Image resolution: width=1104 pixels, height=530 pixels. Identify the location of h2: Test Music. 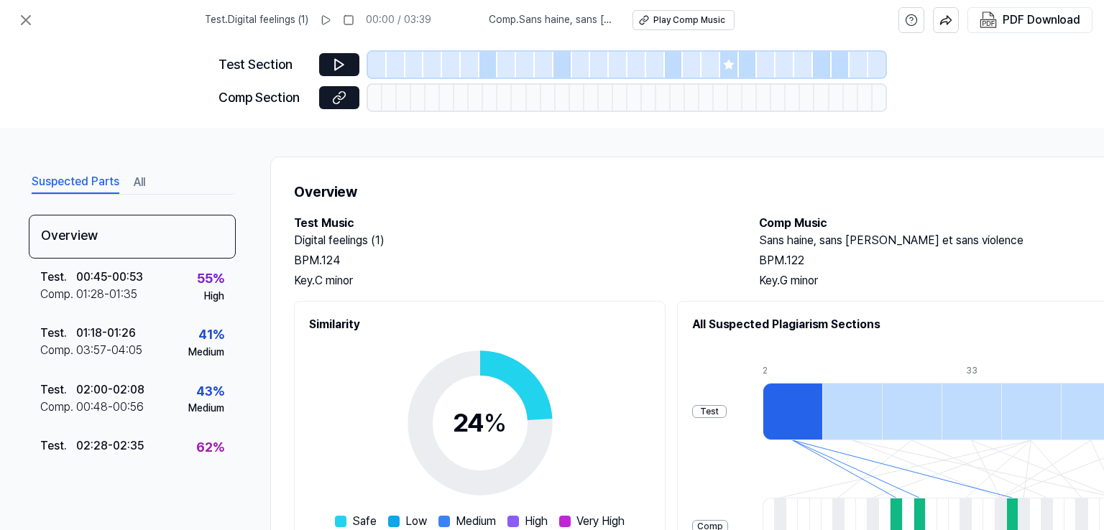
(512, 223).